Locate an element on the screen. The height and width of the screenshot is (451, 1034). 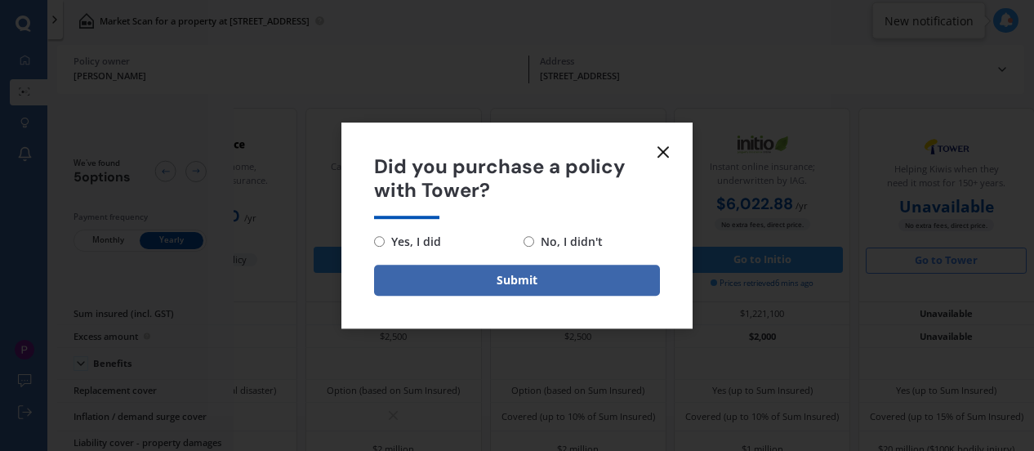
button: Submit is located at coordinates (517, 280).